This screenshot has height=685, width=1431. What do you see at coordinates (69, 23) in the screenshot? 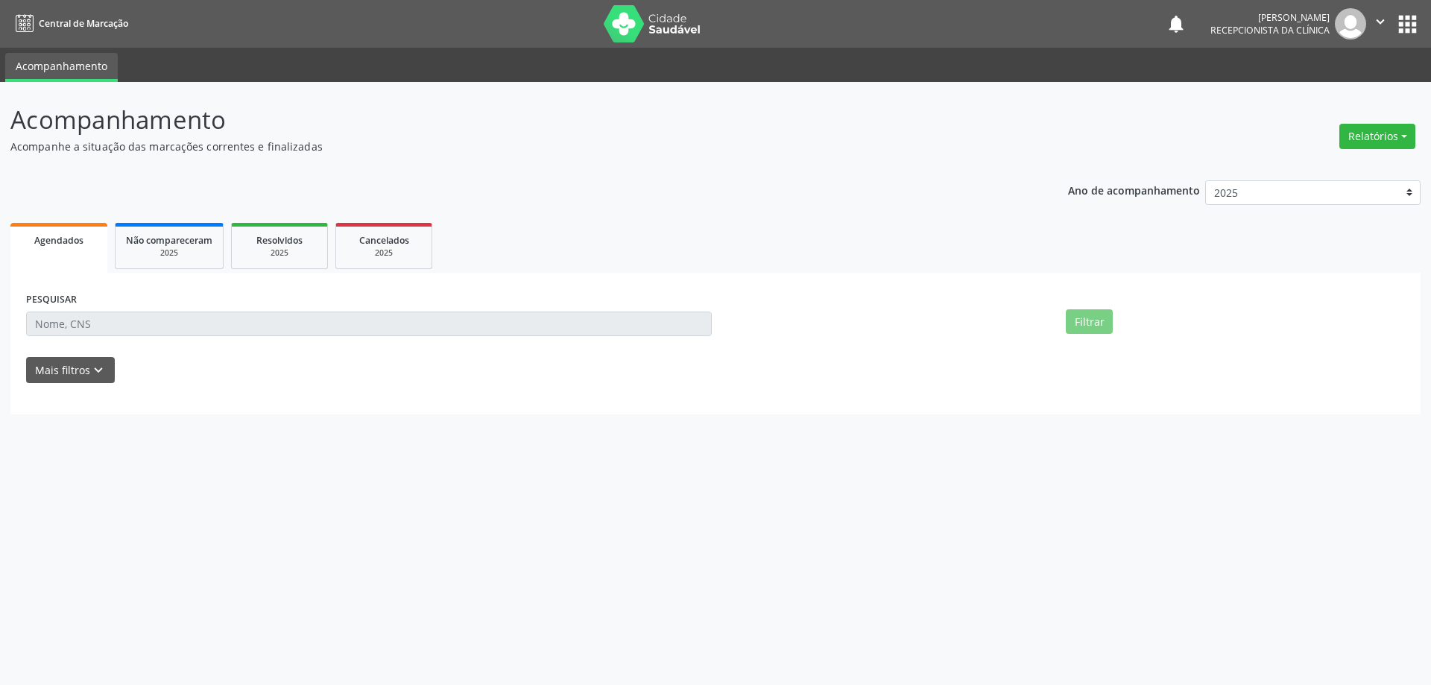
I see `a: Central de Marcação` at bounding box center [69, 23].